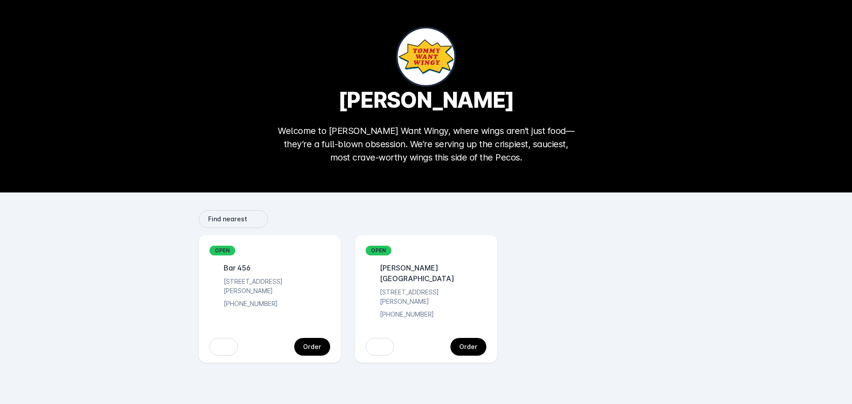 The image size is (852, 404). What do you see at coordinates (235, 268) in the screenshot?
I see `div: Bar 456` at bounding box center [235, 268].